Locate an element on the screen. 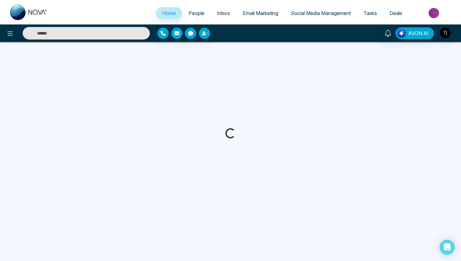 The width and height of the screenshot is (461, 261). img: Nova CRM Logo is located at coordinates (29, 12).